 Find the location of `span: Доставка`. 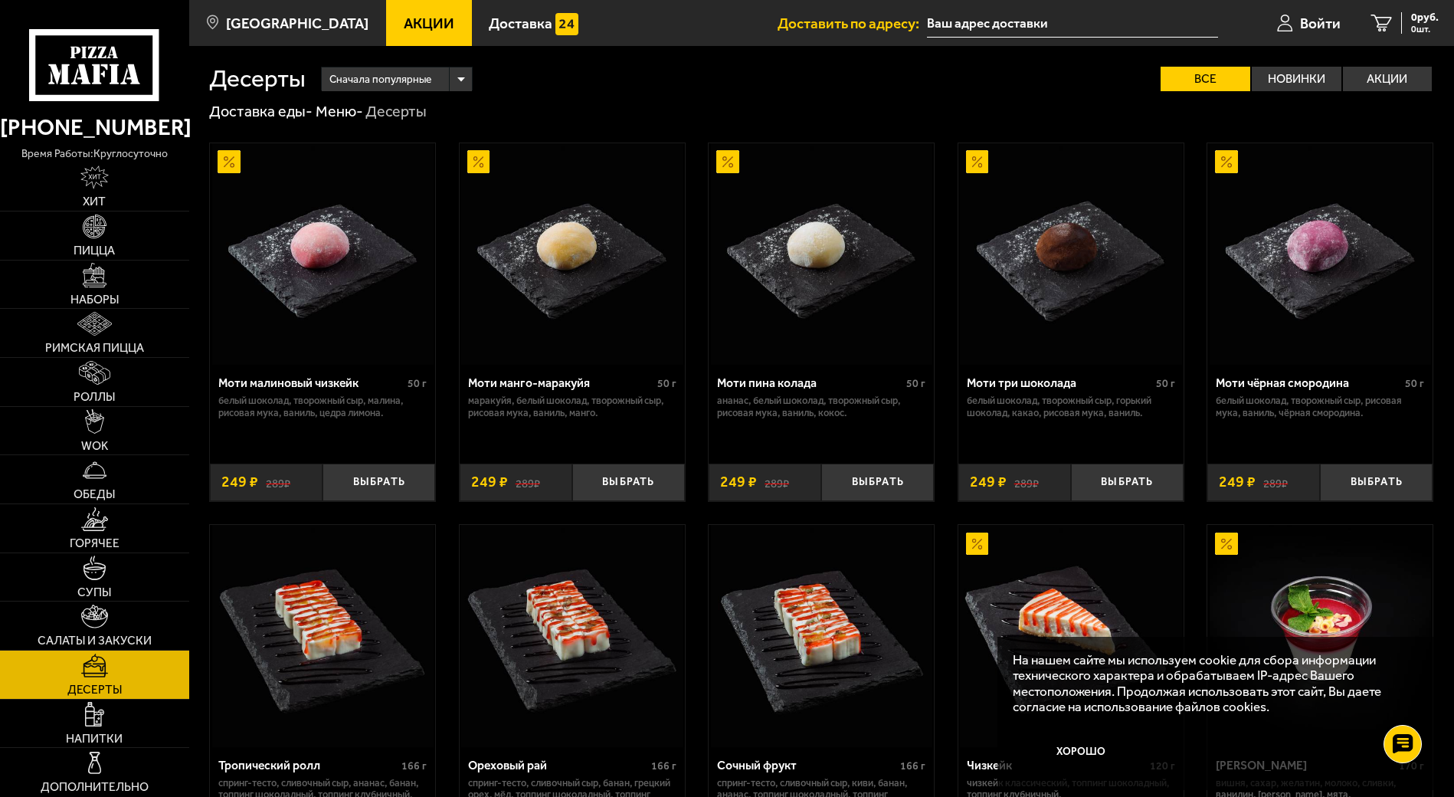

span: Доставка is located at coordinates (520, 23).